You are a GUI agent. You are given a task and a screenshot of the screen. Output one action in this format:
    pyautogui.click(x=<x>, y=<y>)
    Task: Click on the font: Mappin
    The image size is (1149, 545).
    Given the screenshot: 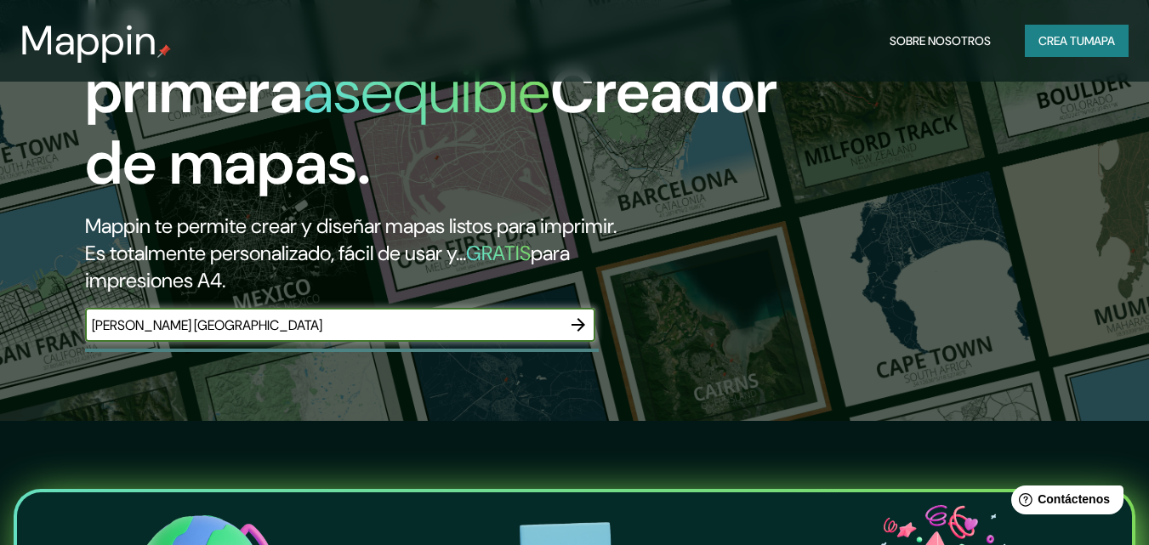 What is the action you would take?
    pyautogui.click(x=88, y=40)
    